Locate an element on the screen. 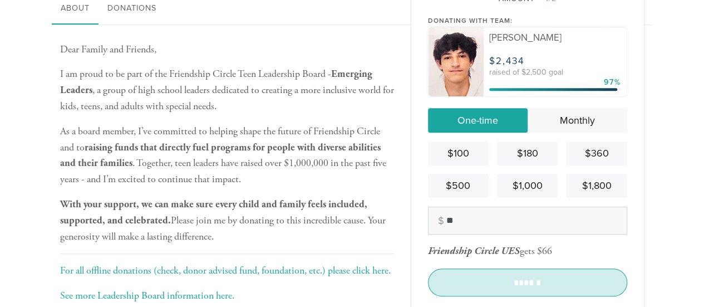 Image resolution: width=704 pixels, height=307 pixels. div: $180 is located at coordinates (527, 153).